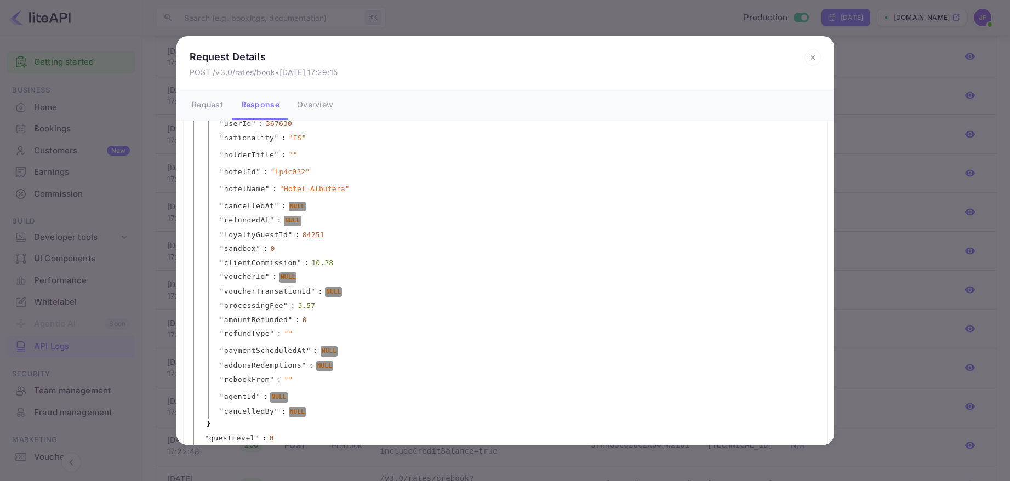 Image resolution: width=1010 pixels, height=481 pixels. Describe the element at coordinates (244, 277) in the screenshot. I see `span: voucherId` at that location.